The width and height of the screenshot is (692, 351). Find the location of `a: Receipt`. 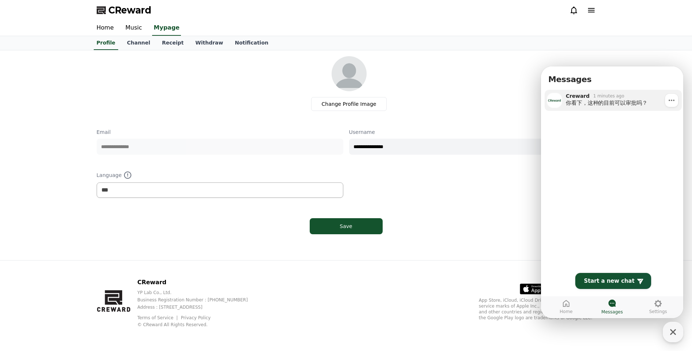

a: Receipt is located at coordinates (173, 43).